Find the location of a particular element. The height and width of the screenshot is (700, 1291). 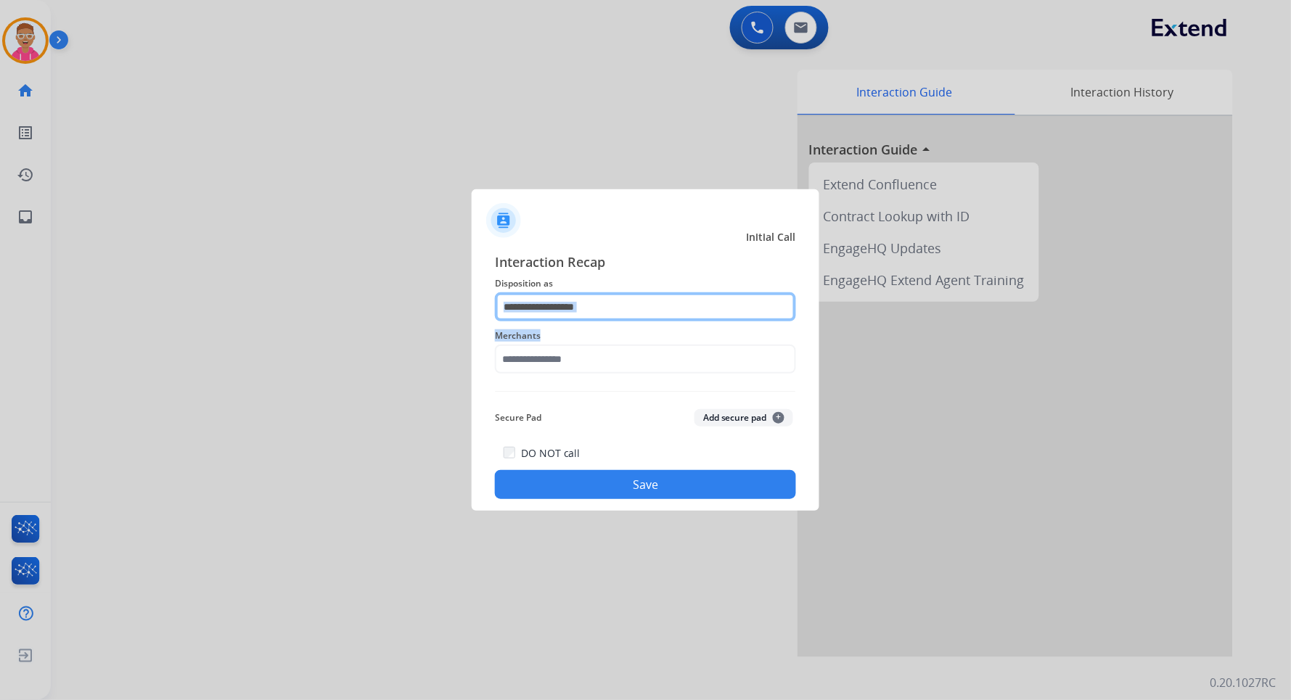

label: DO NOT call is located at coordinates (551, 454).